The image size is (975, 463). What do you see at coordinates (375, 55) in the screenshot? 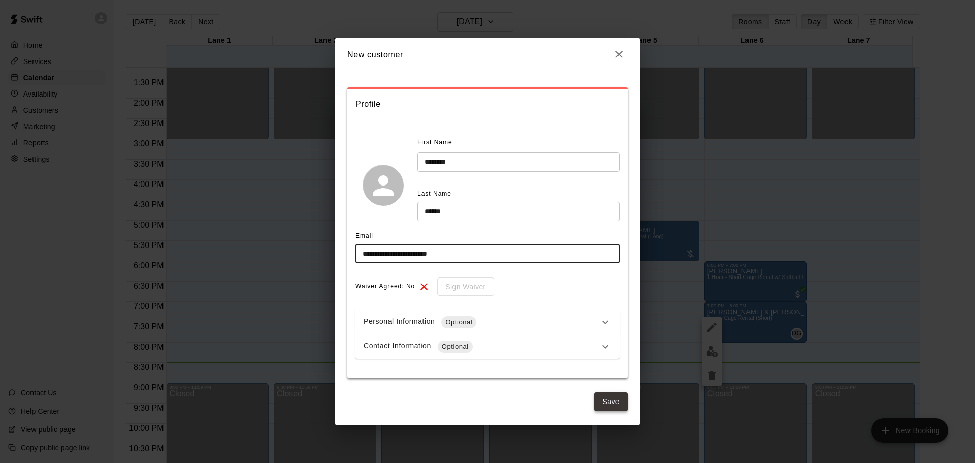
I see `h6: New customer` at bounding box center [375, 55].